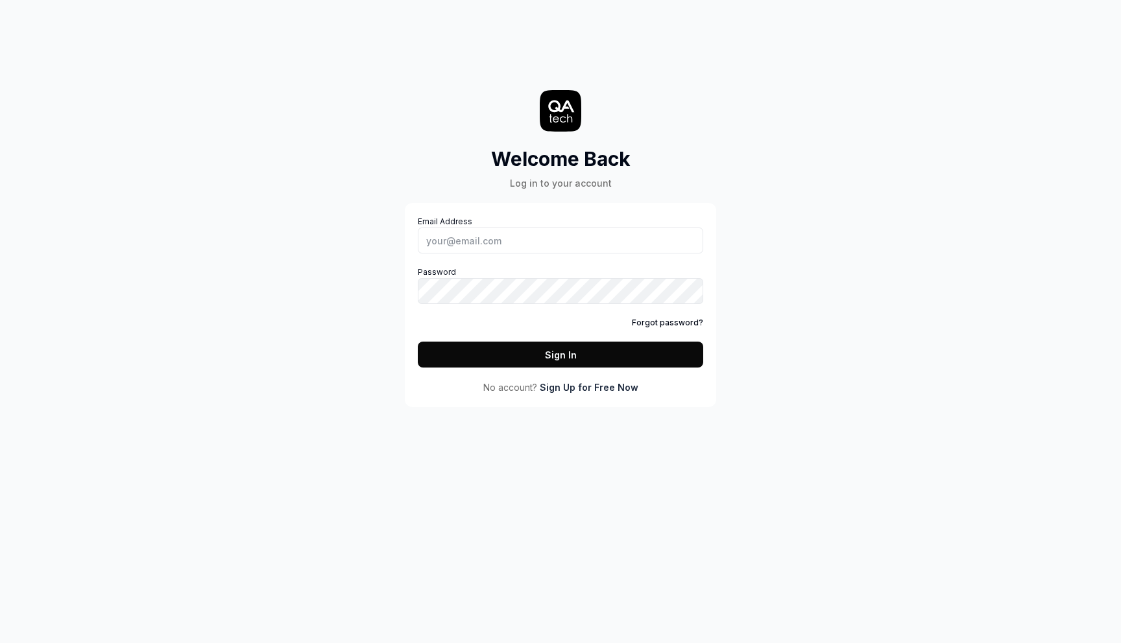 The width and height of the screenshot is (1121, 643). Describe the element at coordinates (560, 159) in the screenshot. I see `h2: Welcome Back` at that location.